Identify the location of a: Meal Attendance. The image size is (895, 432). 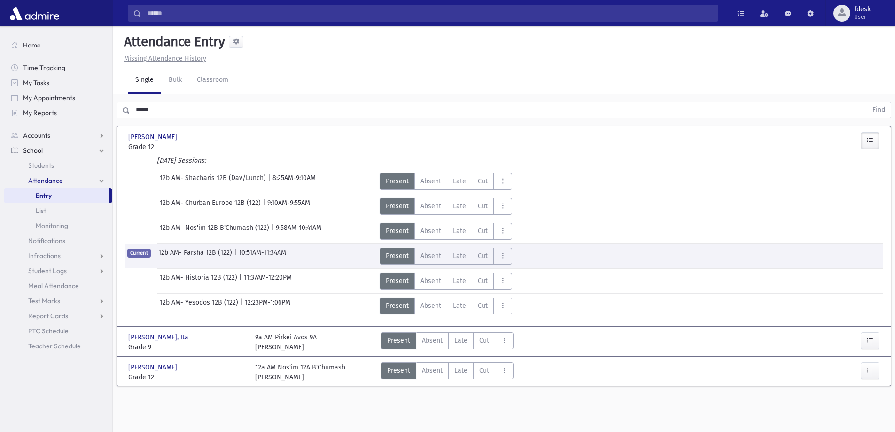
(58, 286).